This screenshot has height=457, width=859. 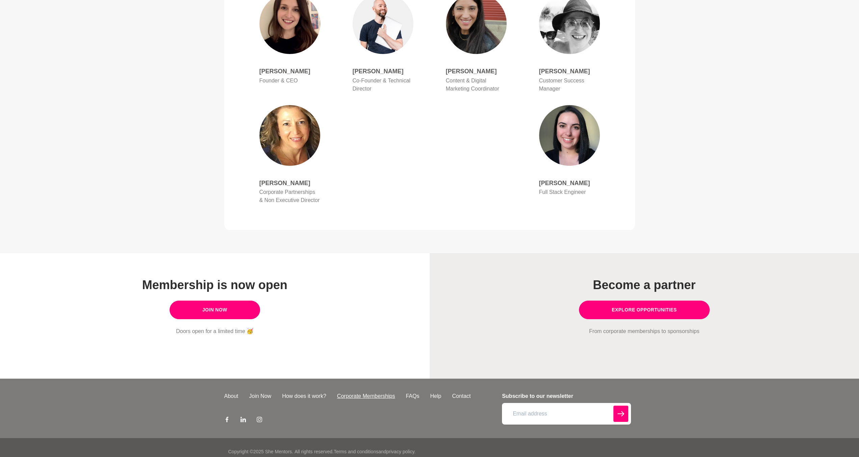 What do you see at coordinates (231, 396) in the screenshot?
I see `a: About` at bounding box center [231, 396].